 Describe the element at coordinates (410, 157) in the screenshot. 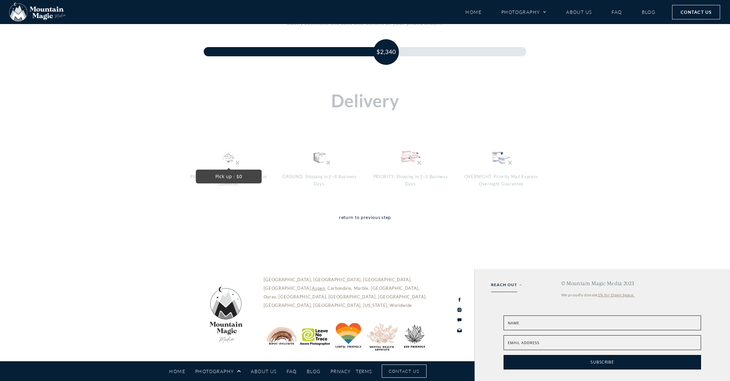

I see `div: Priority : $50` at that location.